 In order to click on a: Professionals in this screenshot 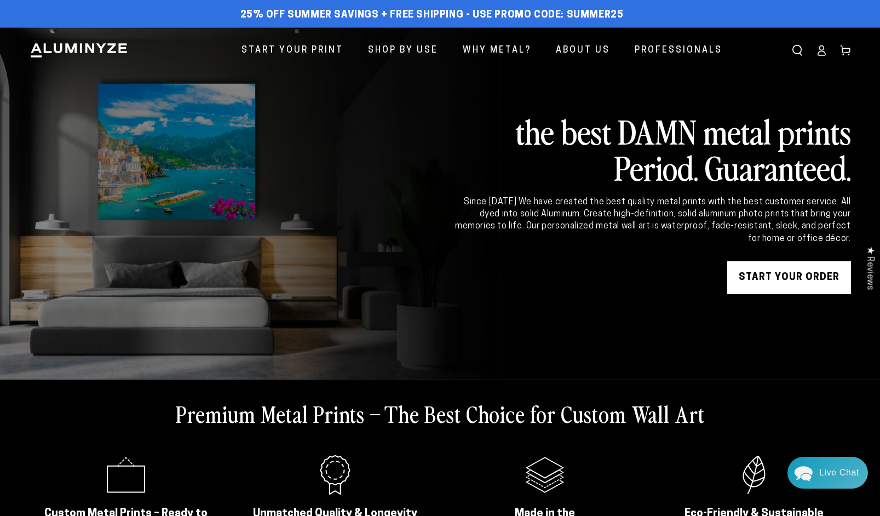, I will do `click(679, 50)`.